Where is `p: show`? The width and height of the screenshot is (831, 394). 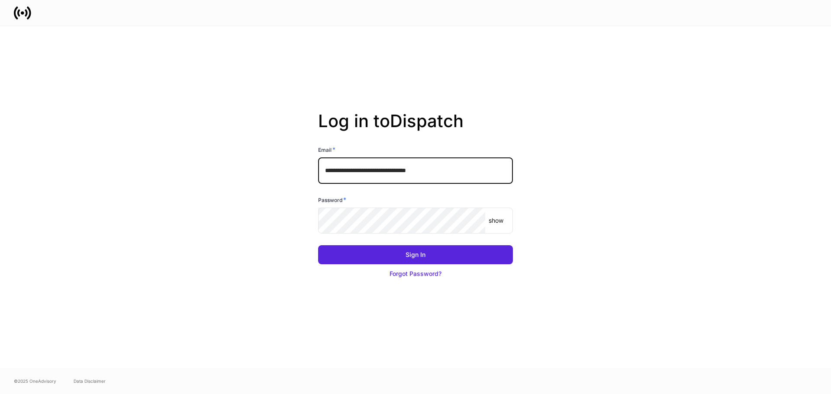 p: show is located at coordinates (496, 221).